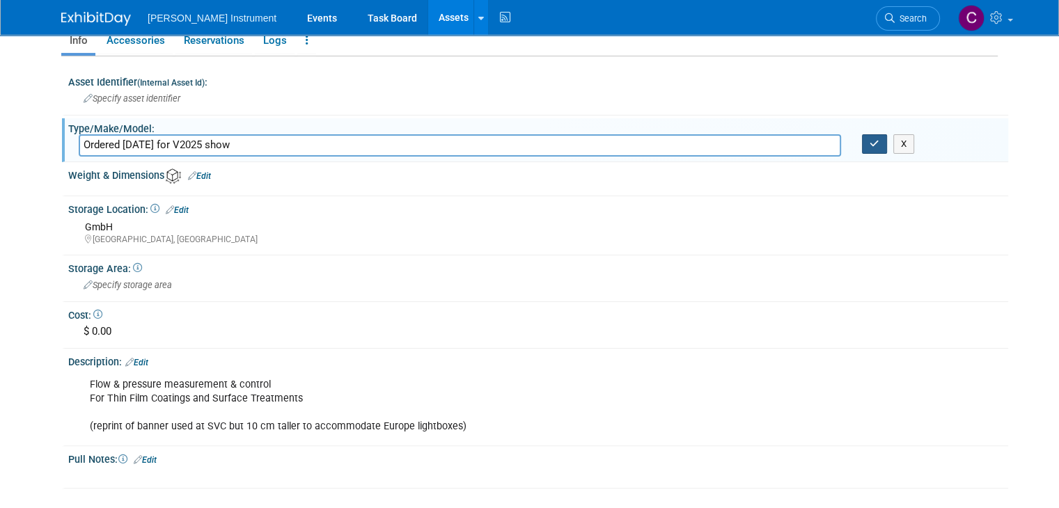 This screenshot has width=1059, height=508. I want to click on div: Type/Make/Model:, so click(538, 127).